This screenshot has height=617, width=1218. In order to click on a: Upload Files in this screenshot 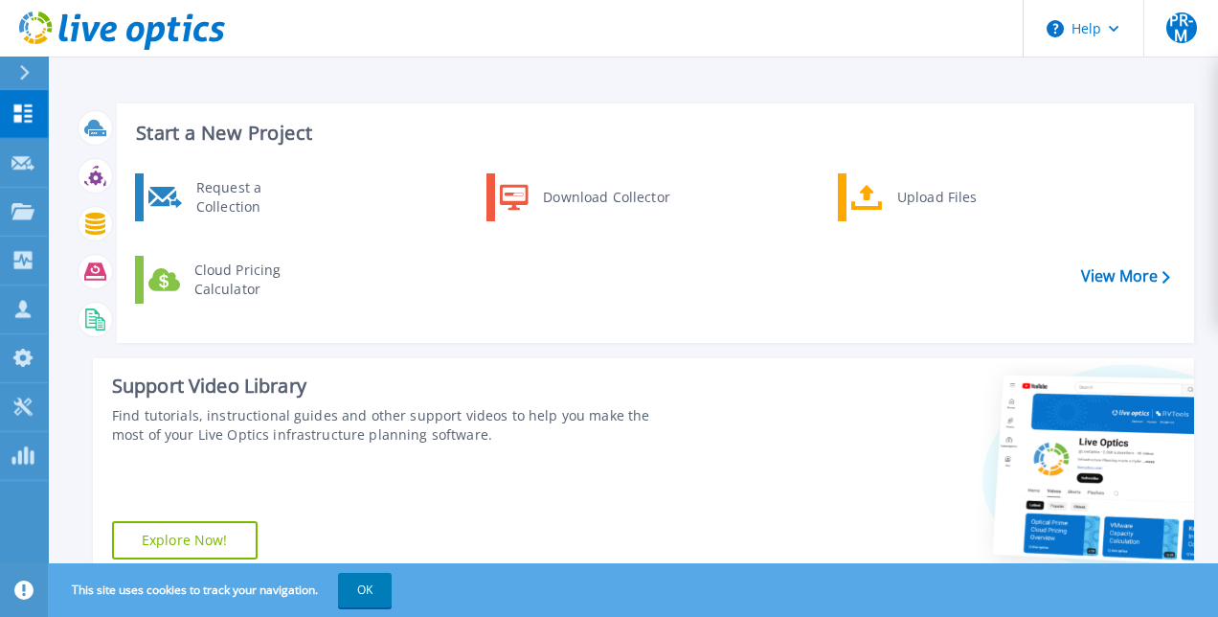, I will do `click(936, 197)`.